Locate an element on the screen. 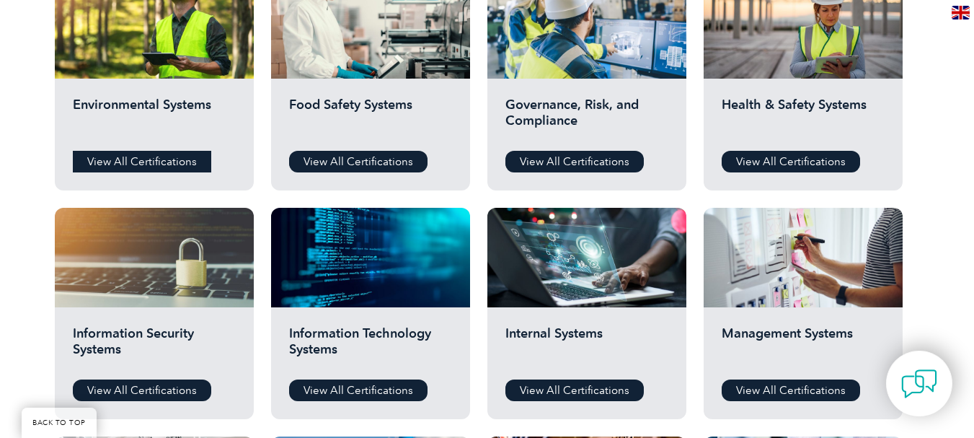  h2: Management Systems is located at coordinates (803, 347).